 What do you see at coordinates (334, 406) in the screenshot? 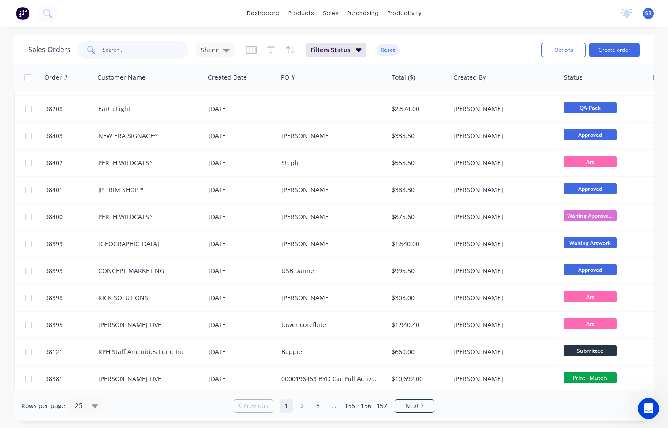
I see `ul: Pagination` at bounding box center [334, 406].